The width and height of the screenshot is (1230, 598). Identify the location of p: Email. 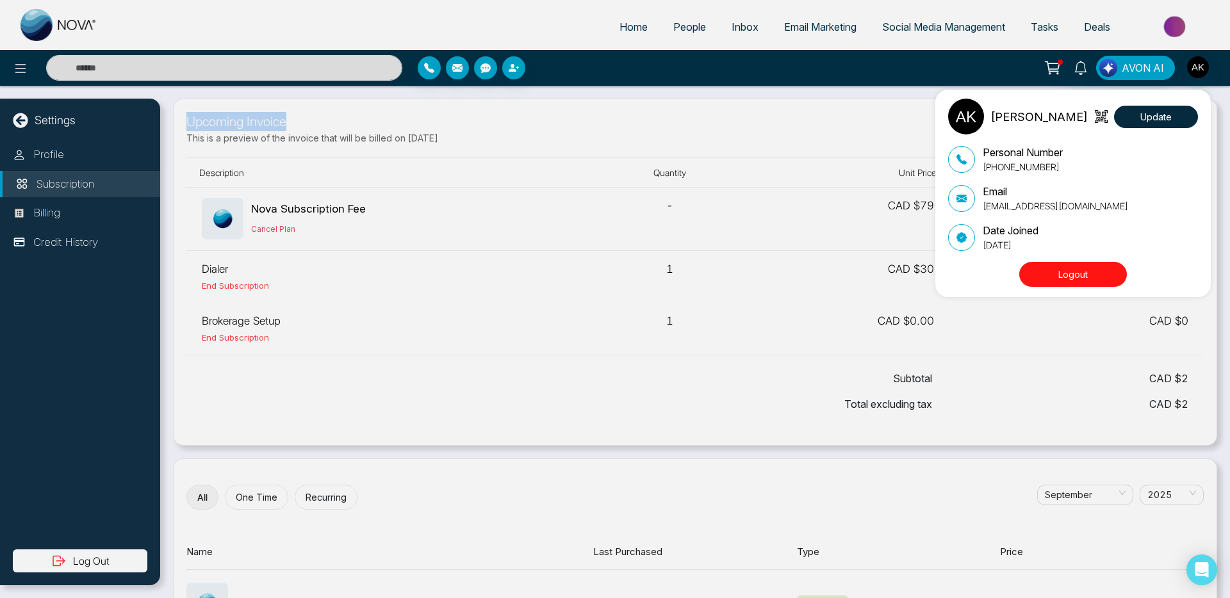
(1055, 192).